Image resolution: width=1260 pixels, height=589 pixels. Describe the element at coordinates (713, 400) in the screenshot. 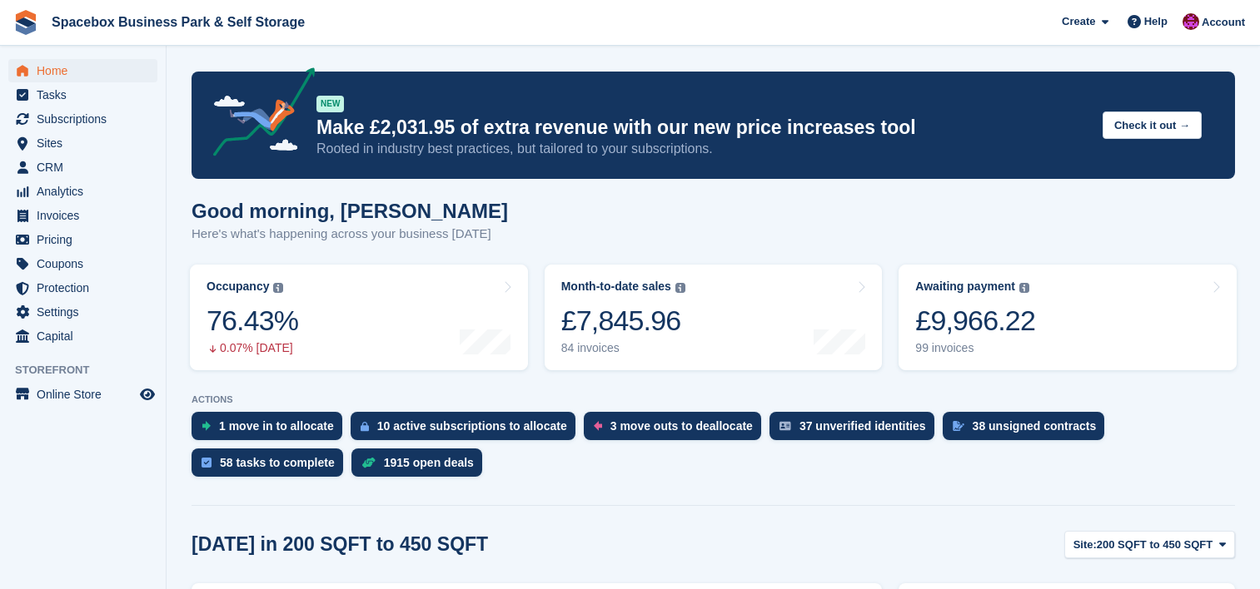

I see `p: ACTIONS` at that location.